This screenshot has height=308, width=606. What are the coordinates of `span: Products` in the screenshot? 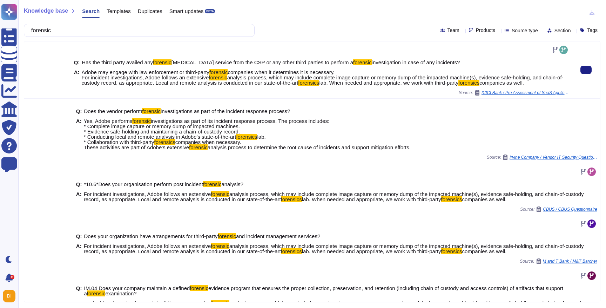 It's located at (485, 30).